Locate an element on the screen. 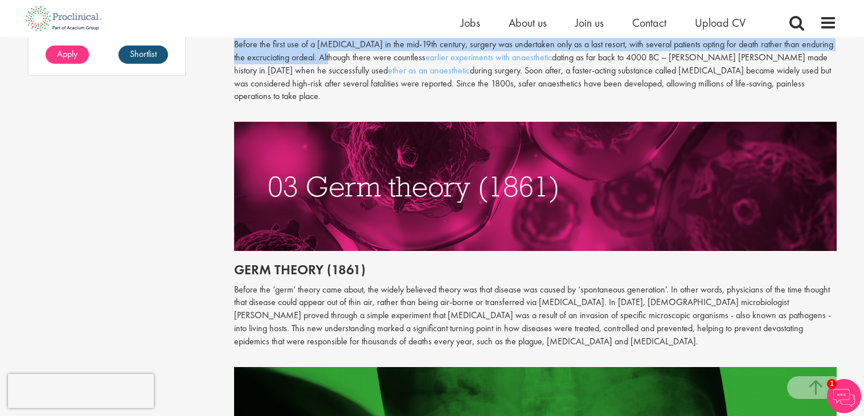  span: About us is located at coordinates (527, 23).